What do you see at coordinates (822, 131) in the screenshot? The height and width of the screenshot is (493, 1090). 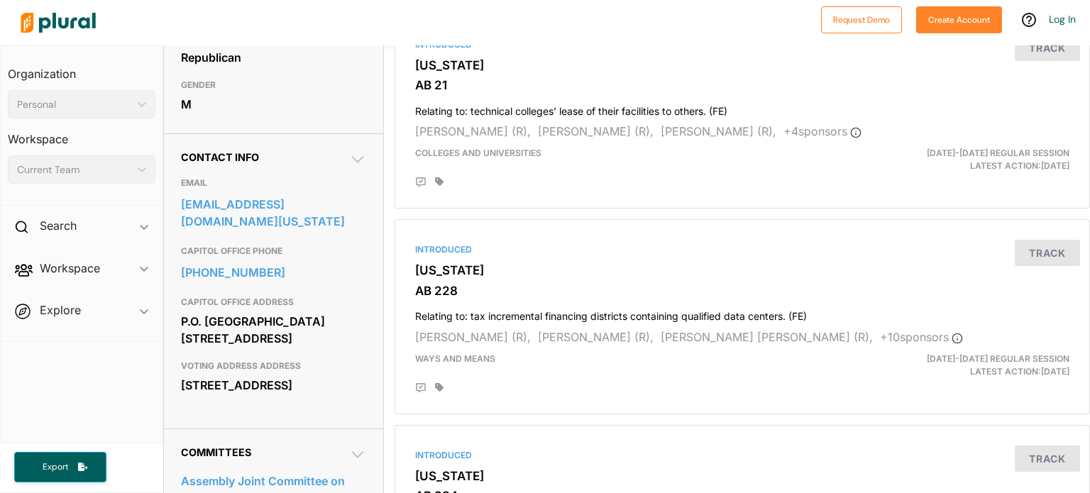 I see `span: + 4 sponsor s` at bounding box center [822, 131].